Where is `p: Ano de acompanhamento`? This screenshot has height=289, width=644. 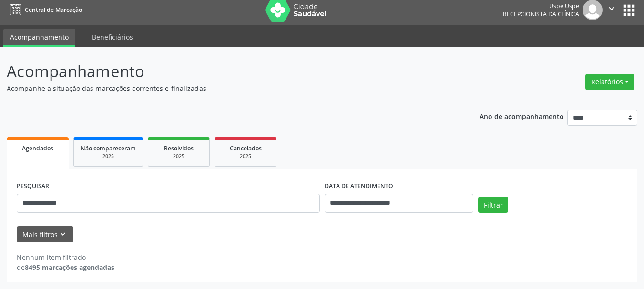 p: Ano de acompanhamento is located at coordinates (522, 116).